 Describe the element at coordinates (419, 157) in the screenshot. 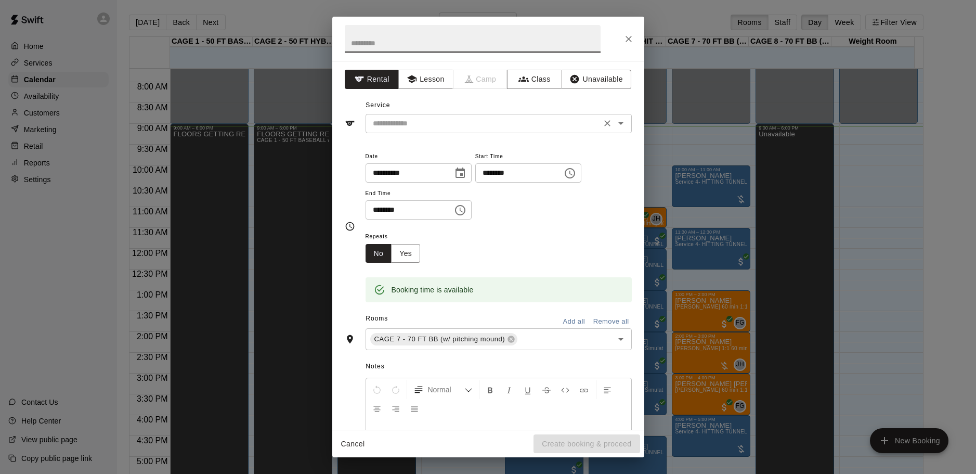

I see `span: Date` at that location.